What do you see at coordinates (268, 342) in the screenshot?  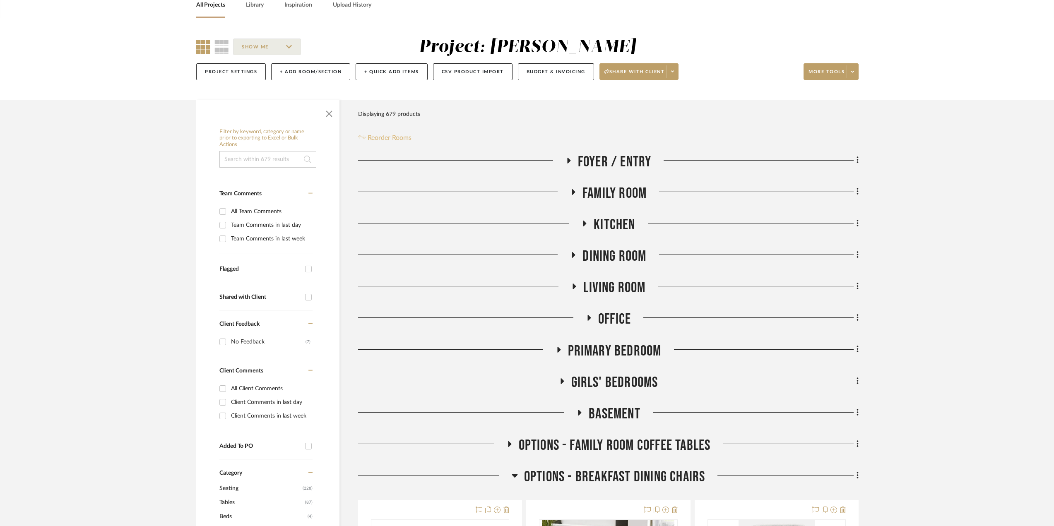 I see `div: No Feedback` at bounding box center [268, 342].